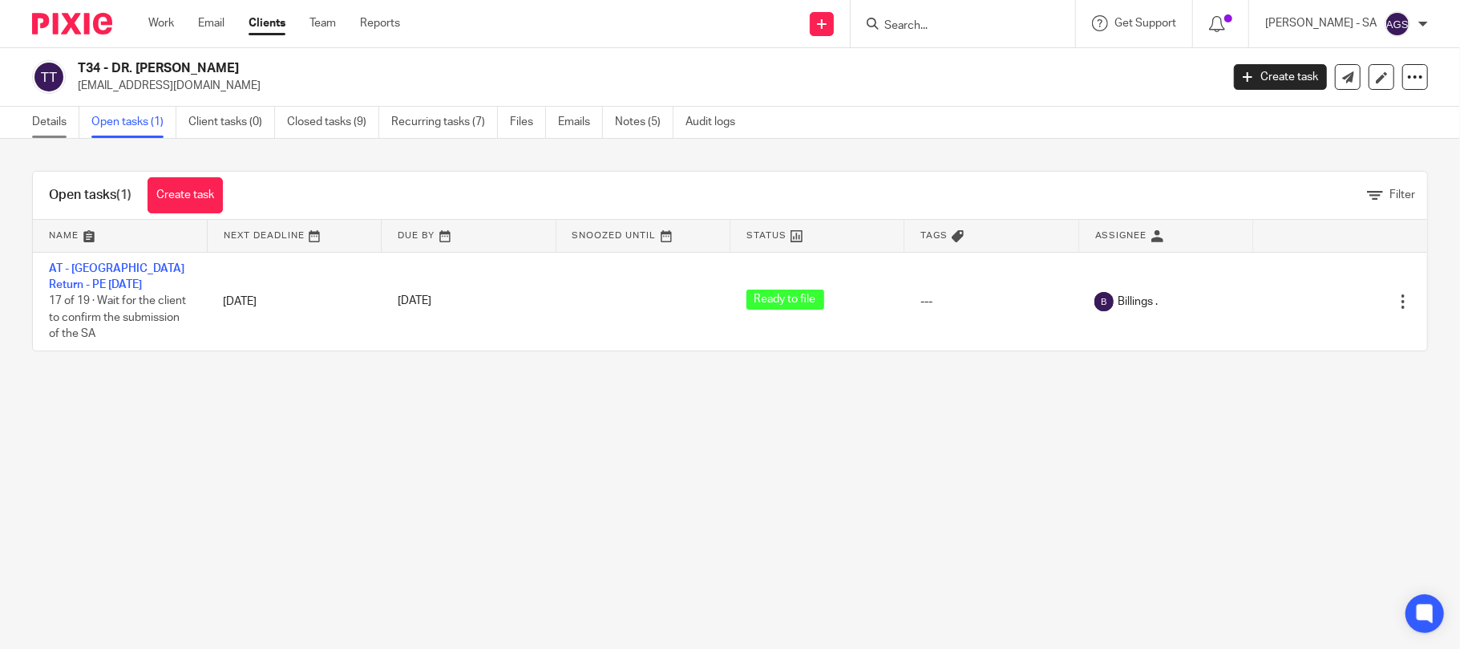 Image resolution: width=1460 pixels, height=649 pixels. What do you see at coordinates (644, 122) in the screenshot?
I see `a: Notes (5)` at bounding box center [644, 122].